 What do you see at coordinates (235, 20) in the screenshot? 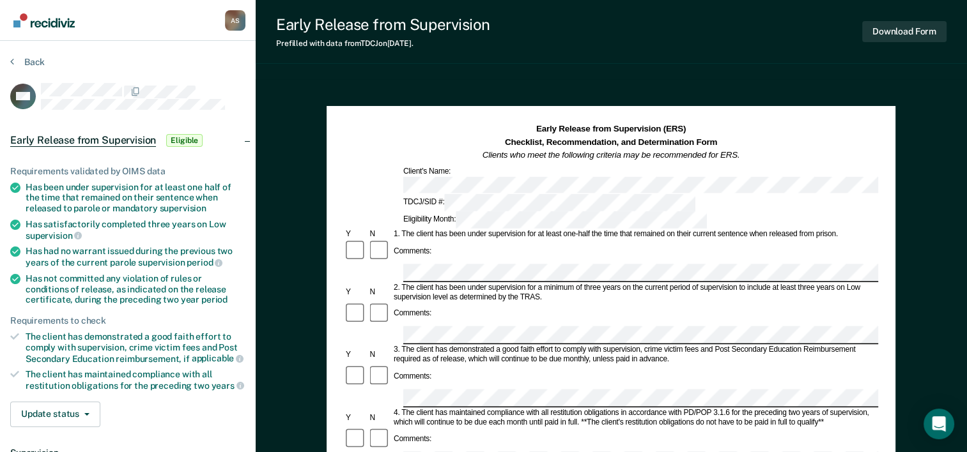
I see `div: A S` at bounding box center [235, 20].